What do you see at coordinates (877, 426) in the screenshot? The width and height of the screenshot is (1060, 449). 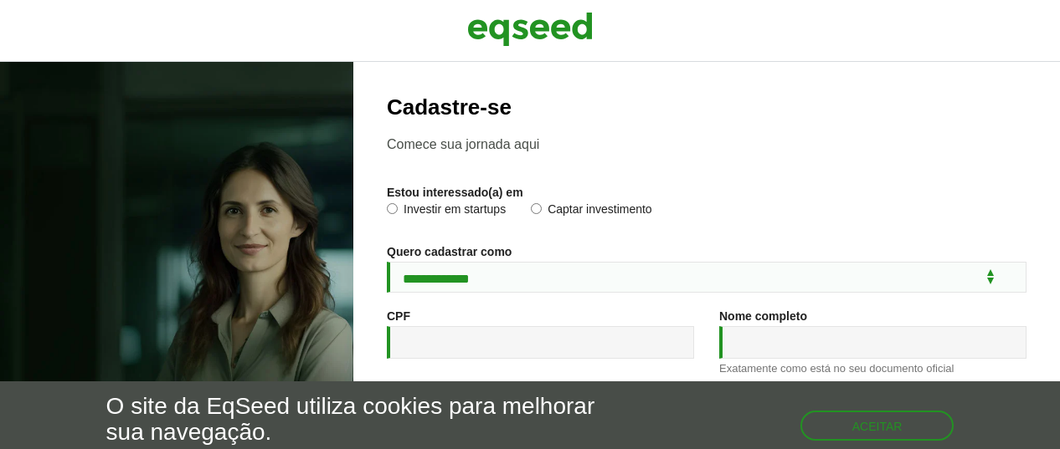 I see `button: Aceitar` at bounding box center [877, 426].